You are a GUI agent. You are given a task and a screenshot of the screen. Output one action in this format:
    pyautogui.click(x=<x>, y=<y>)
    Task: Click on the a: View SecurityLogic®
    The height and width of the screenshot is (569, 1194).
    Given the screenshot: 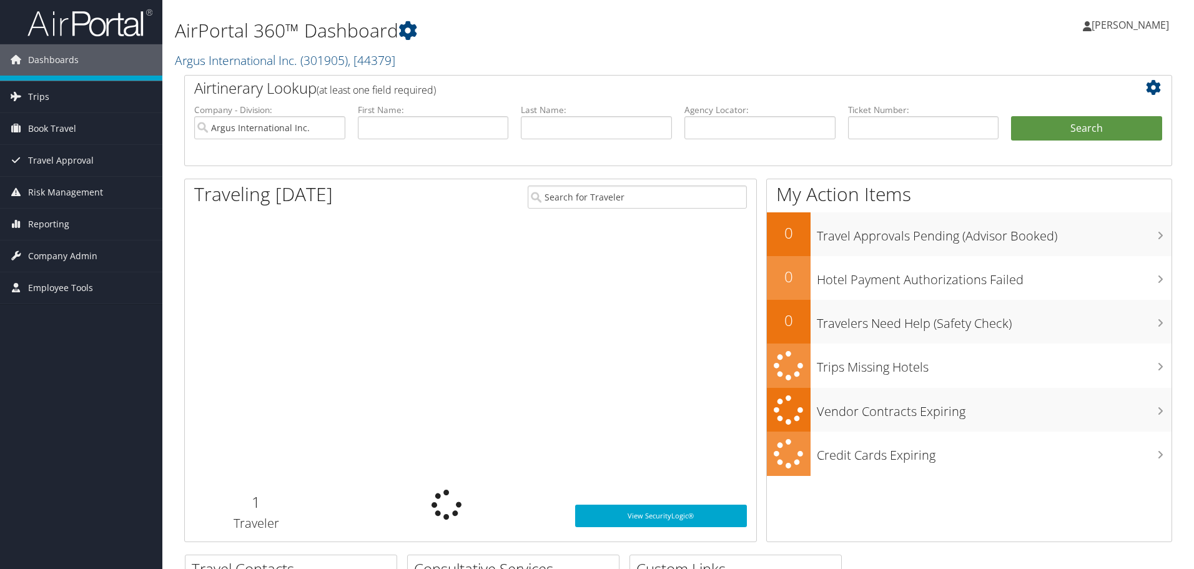 What is the action you would take?
    pyautogui.click(x=661, y=516)
    